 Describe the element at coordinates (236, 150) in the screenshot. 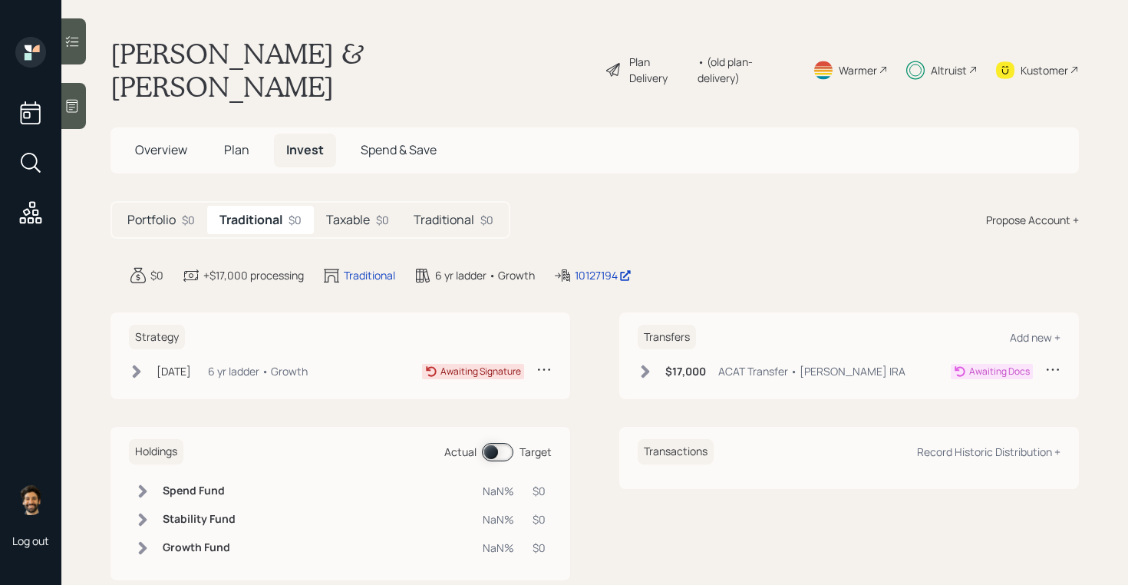

I see `span: Plan` at that location.